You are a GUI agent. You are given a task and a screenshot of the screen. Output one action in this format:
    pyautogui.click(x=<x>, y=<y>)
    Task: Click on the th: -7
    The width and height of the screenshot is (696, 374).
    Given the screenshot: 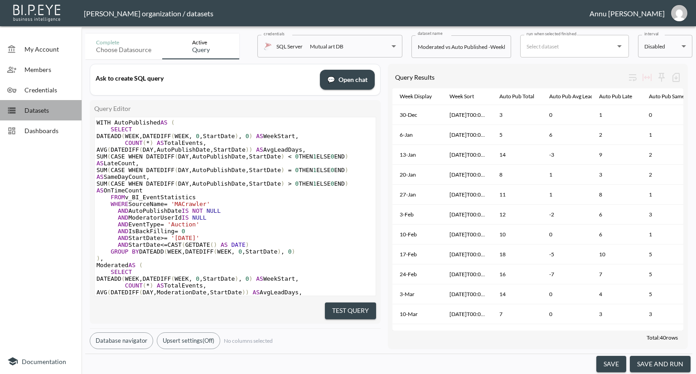 What is the action you would take?
    pyautogui.click(x=567, y=275)
    